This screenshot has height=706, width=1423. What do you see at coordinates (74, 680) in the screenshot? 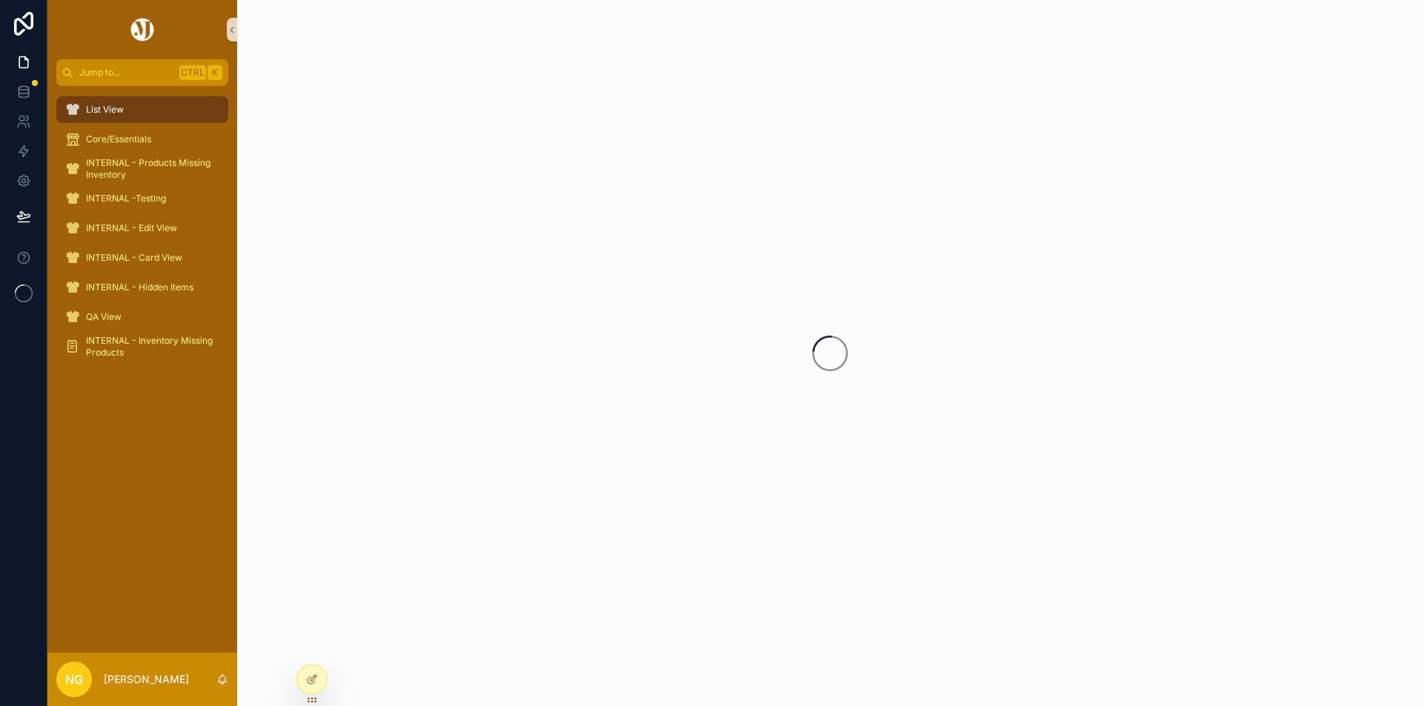
I see `span: NG` at bounding box center [74, 680].